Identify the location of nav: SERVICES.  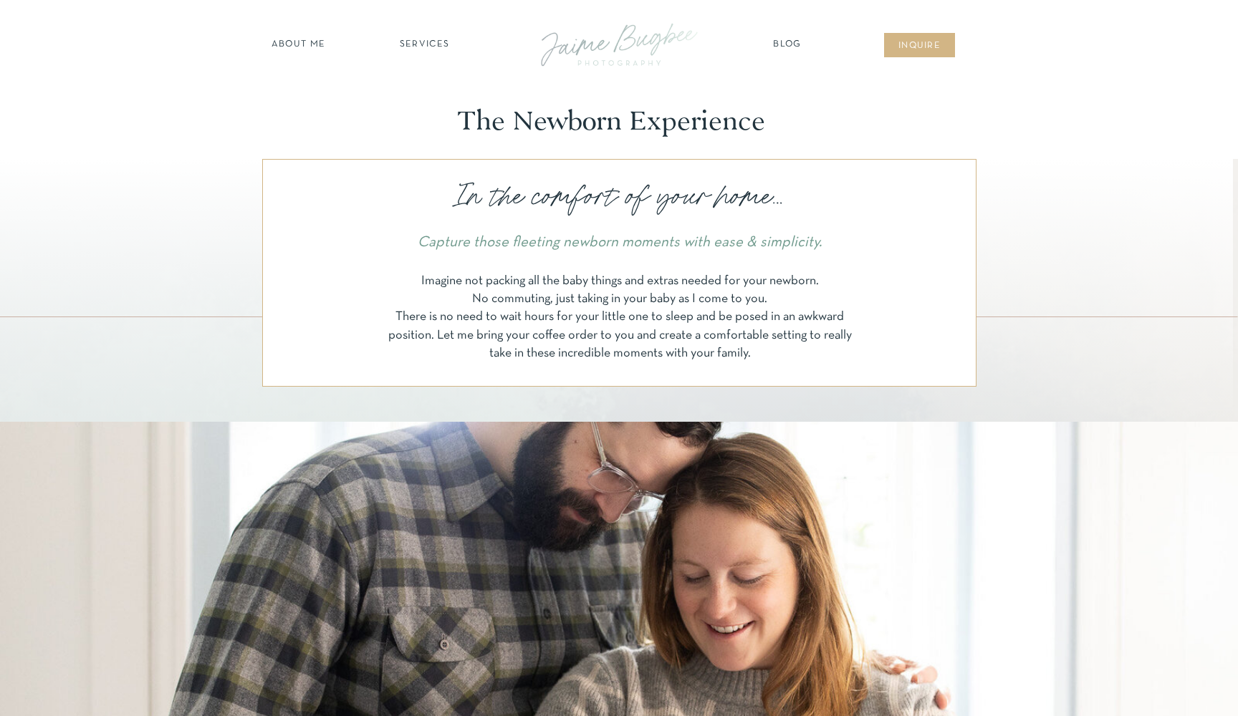
(424, 45).